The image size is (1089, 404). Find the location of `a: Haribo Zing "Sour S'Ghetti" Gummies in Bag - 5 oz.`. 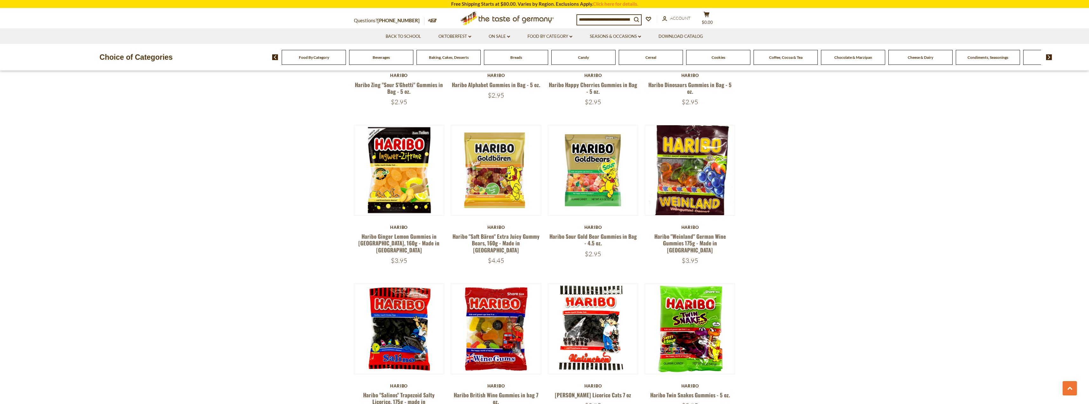

a: Haribo Zing "Sour S'Ghetti" Gummies in Bag - 5 oz. is located at coordinates (399, 88).